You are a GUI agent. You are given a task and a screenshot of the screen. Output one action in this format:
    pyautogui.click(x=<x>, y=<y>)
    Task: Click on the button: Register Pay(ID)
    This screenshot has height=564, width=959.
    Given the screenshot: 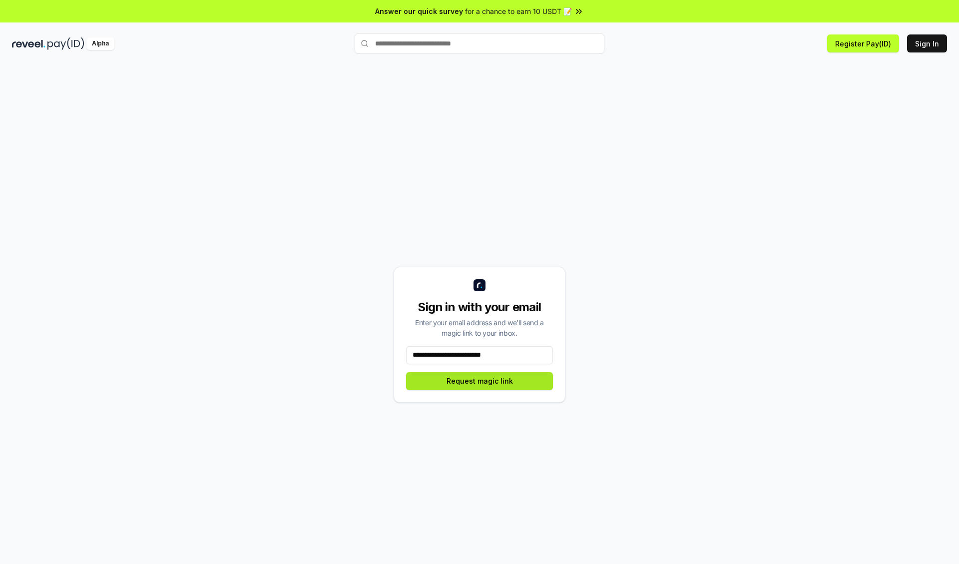 What is the action you would take?
    pyautogui.click(x=863, y=43)
    